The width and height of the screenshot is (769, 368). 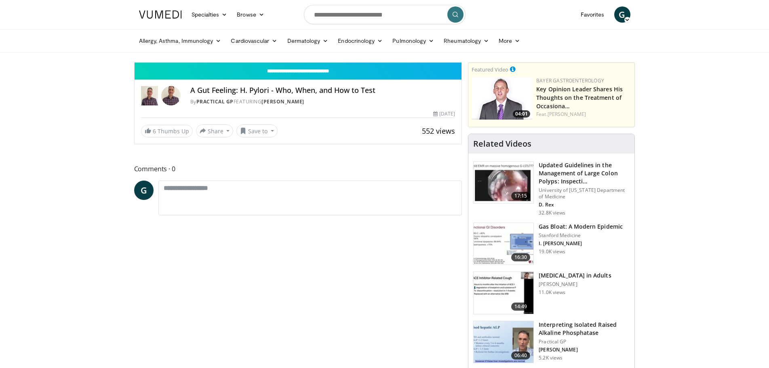 What do you see at coordinates (250, 15) in the screenshot?
I see `a: Browse` at bounding box center [250, 15].